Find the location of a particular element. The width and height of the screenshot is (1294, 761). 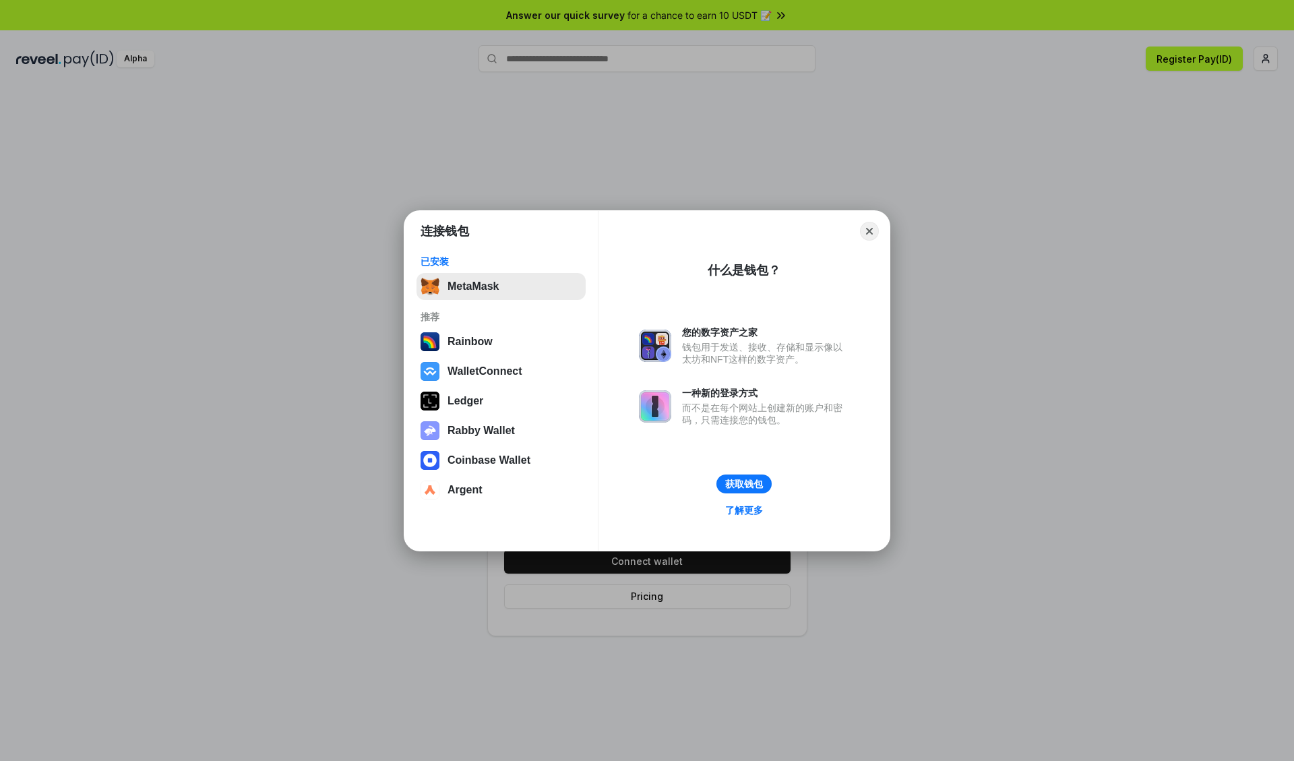

div: Argent is located at coordinates (465, 490).